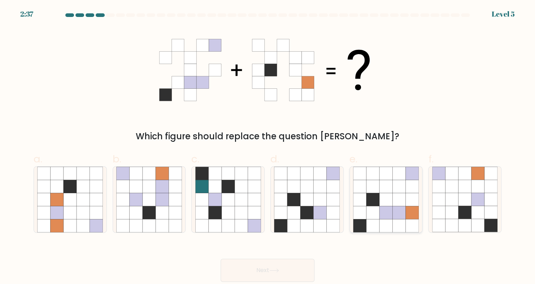  Describe the element at coordinates (38, 159) in the screenshot. I see `span: a.` at that location.